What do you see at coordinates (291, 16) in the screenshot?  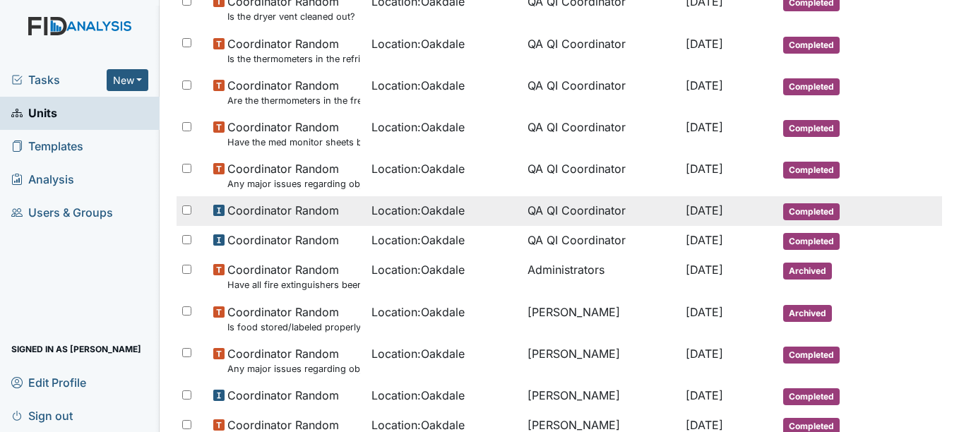 I see `small: Is the dryer vent cleaned out?` at bounding box center [291, 16].